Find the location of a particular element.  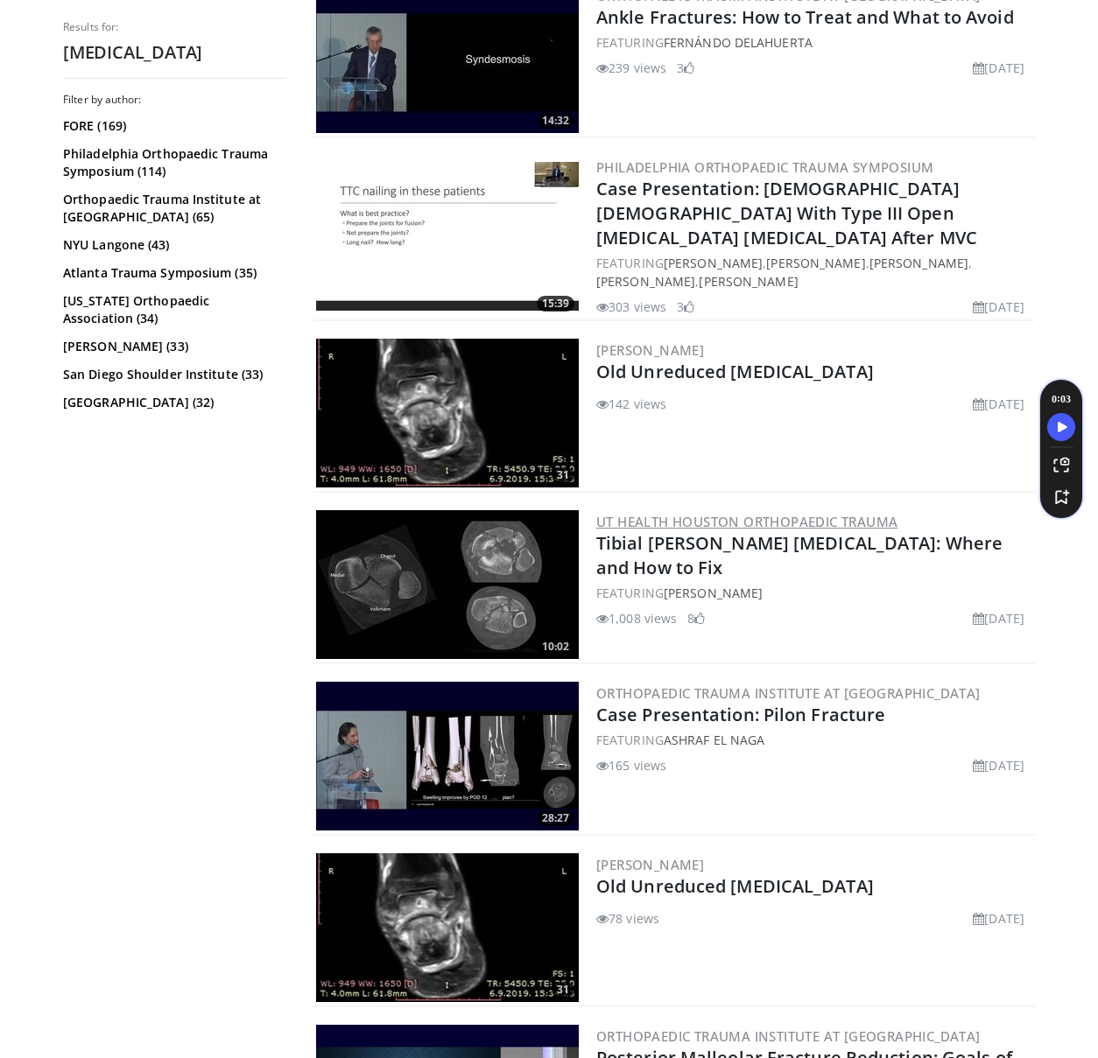

span: 10:02 is located at coordinates (555, 647).